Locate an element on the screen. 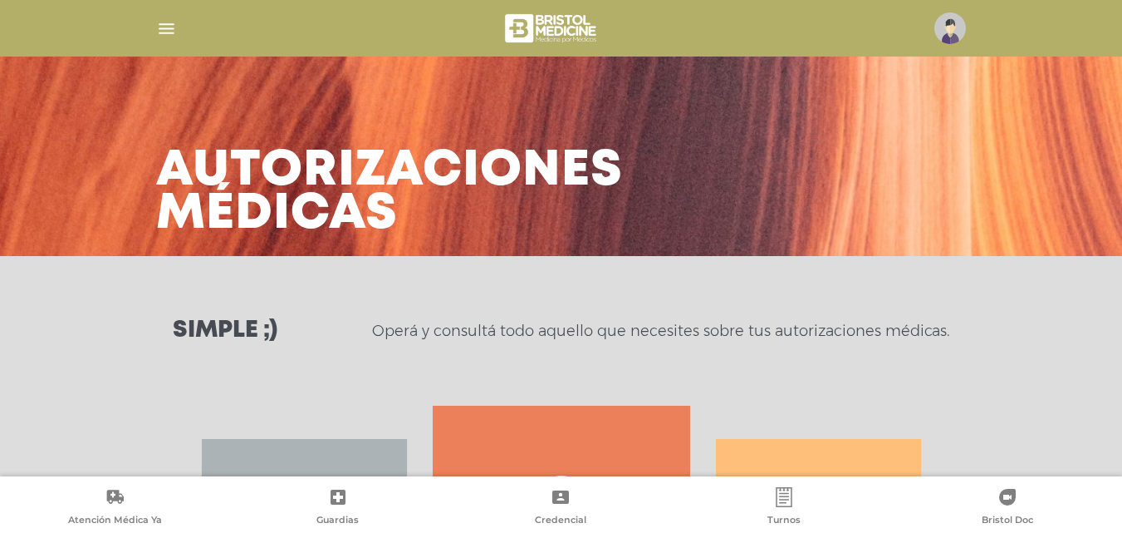 This screenshot has width=1122, height=533. p: Operá y consultá todo aquello que necesites sobre tus autorizaciones médicas. is located at coordinates (660, 331).